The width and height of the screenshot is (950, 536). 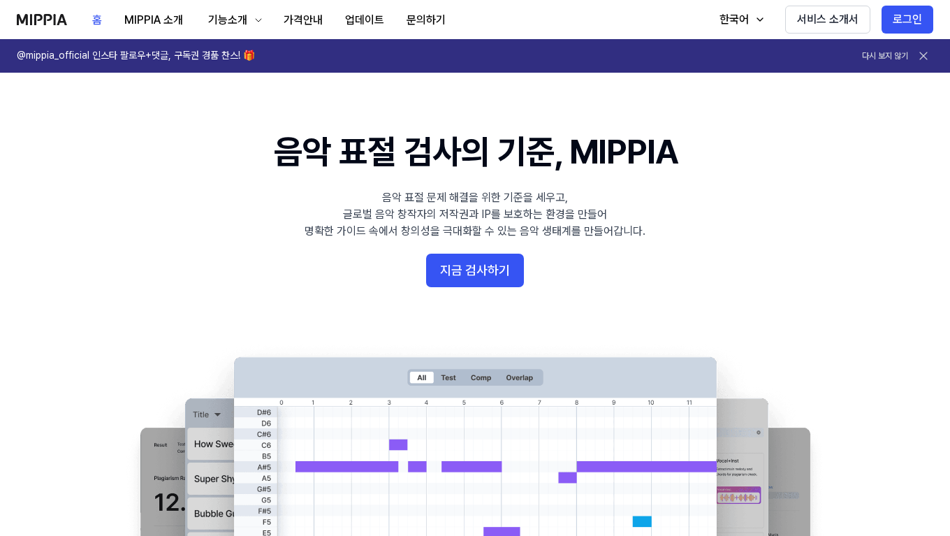 What do you see at coordinates (135, 56) in the screenshot?
I see `h1: @mippia_official 인스타 팔로우+댓글, 구독권 경품 찬스! 🎁` at bounding box center [135, 56].